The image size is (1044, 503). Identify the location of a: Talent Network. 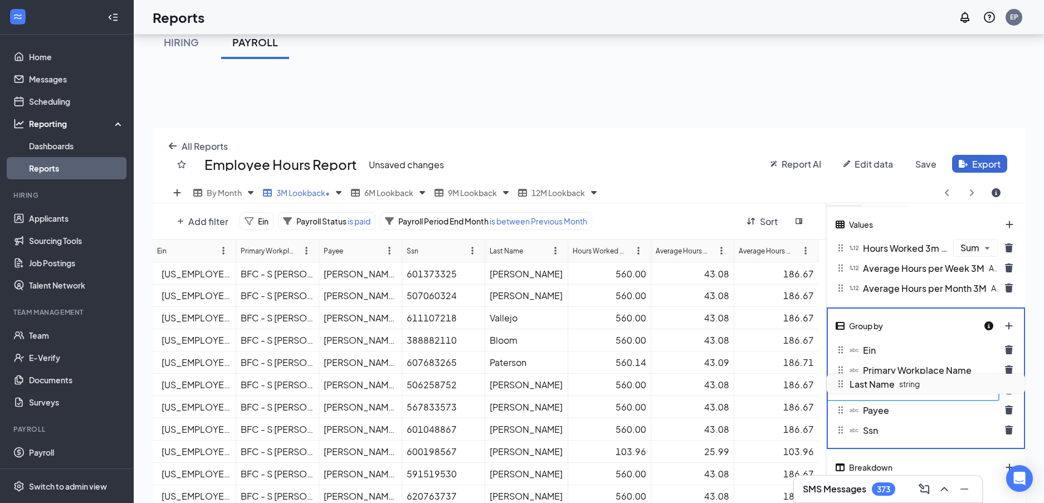
(76, 285).